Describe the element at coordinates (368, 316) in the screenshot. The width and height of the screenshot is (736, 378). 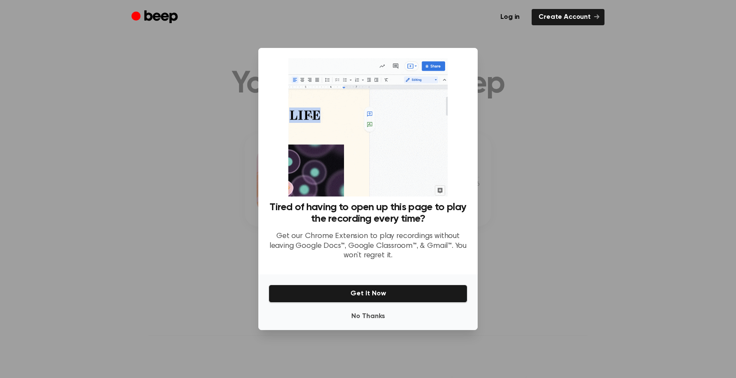
I see `button: No Thanks` at that location.